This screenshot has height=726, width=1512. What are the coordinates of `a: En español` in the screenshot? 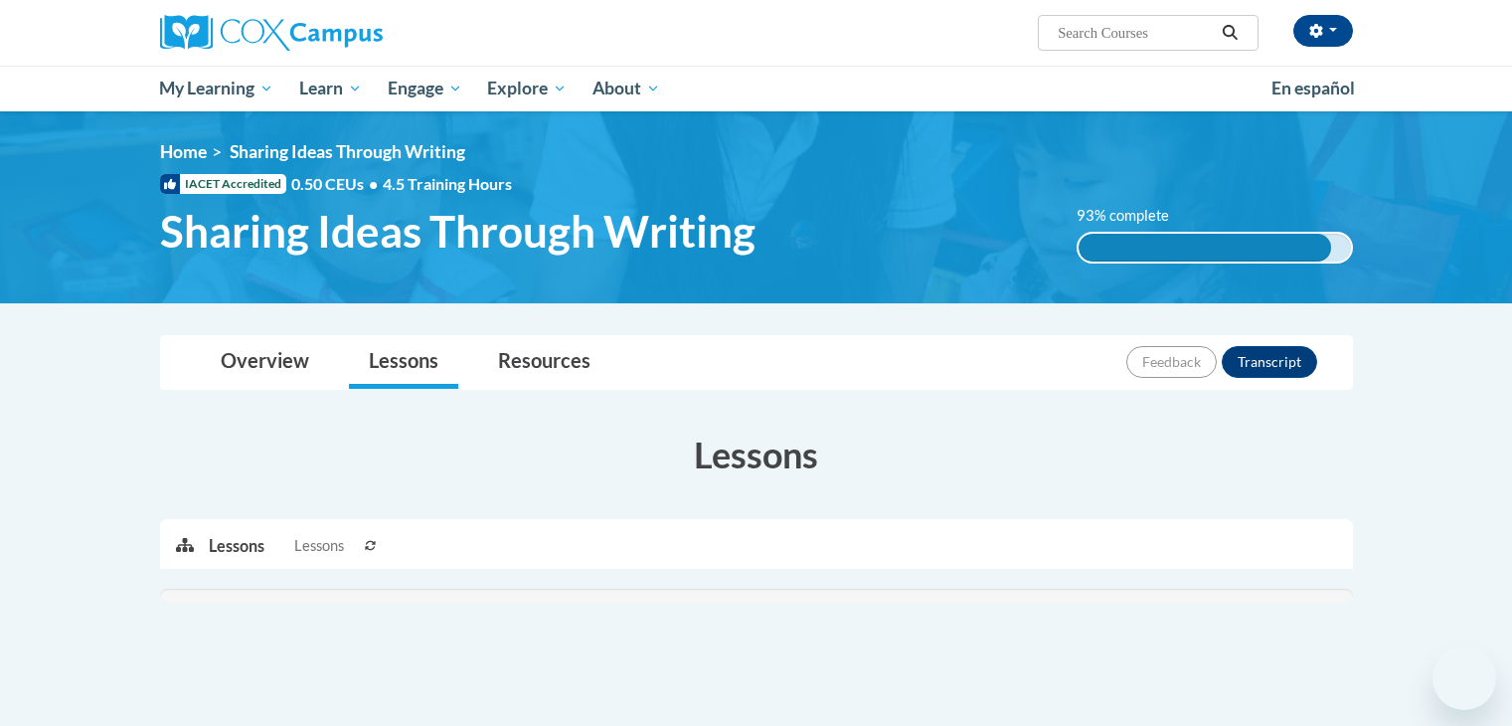 It's located at (1313, 88).